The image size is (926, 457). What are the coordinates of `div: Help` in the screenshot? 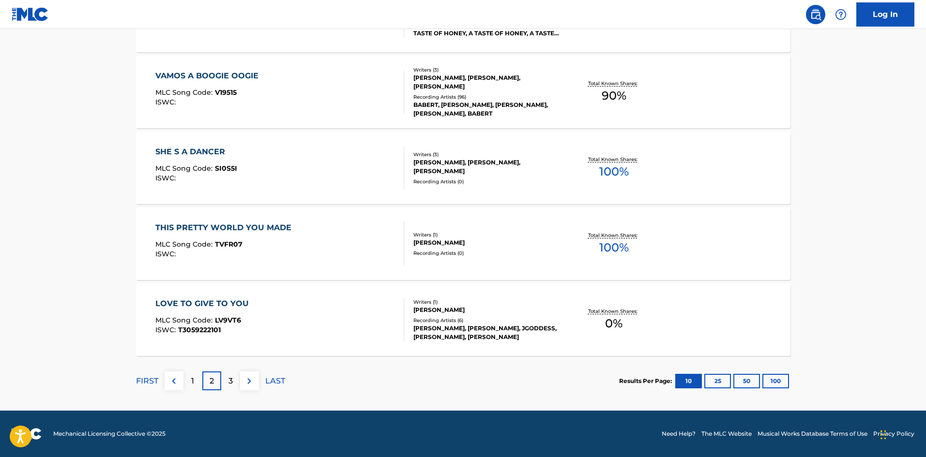 It's located at (840, 15).